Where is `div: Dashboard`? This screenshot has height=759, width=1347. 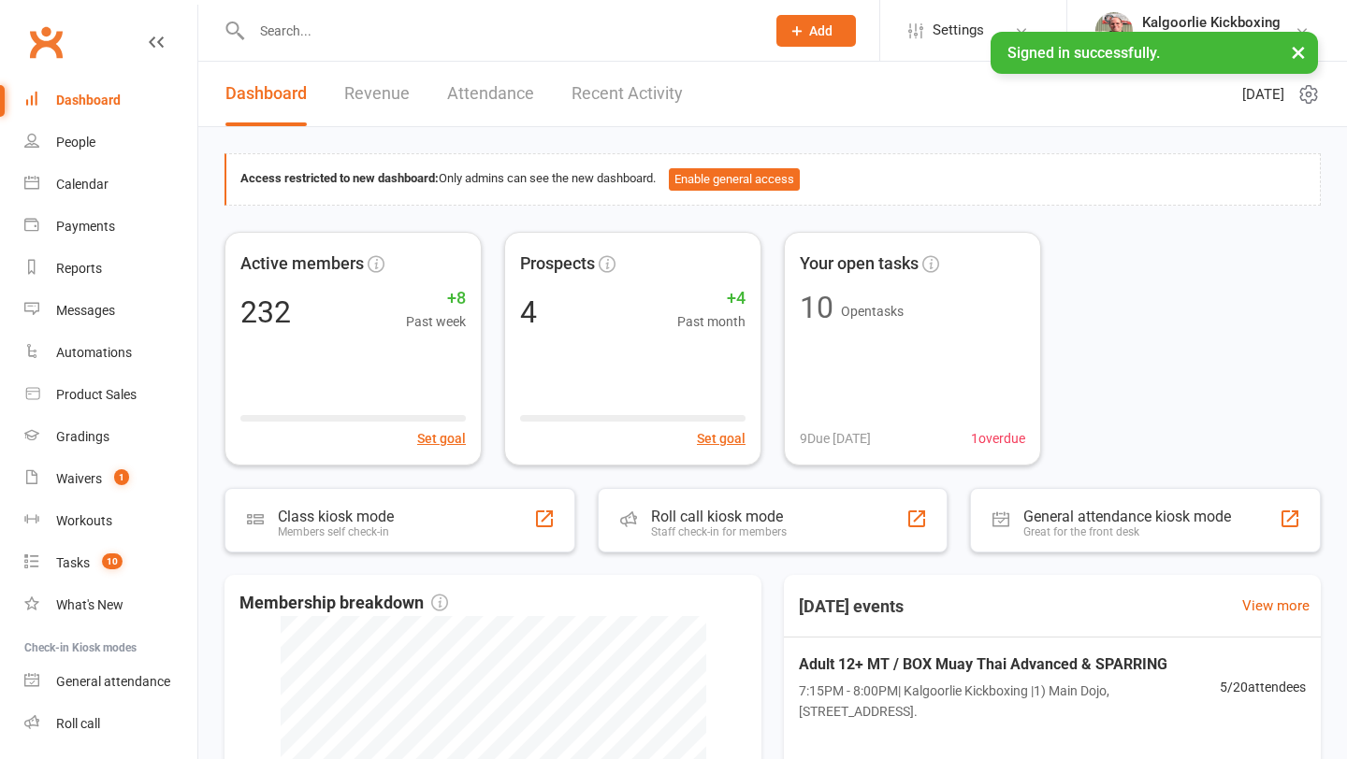
div: Dashboard is located at coordinates (88, 100).